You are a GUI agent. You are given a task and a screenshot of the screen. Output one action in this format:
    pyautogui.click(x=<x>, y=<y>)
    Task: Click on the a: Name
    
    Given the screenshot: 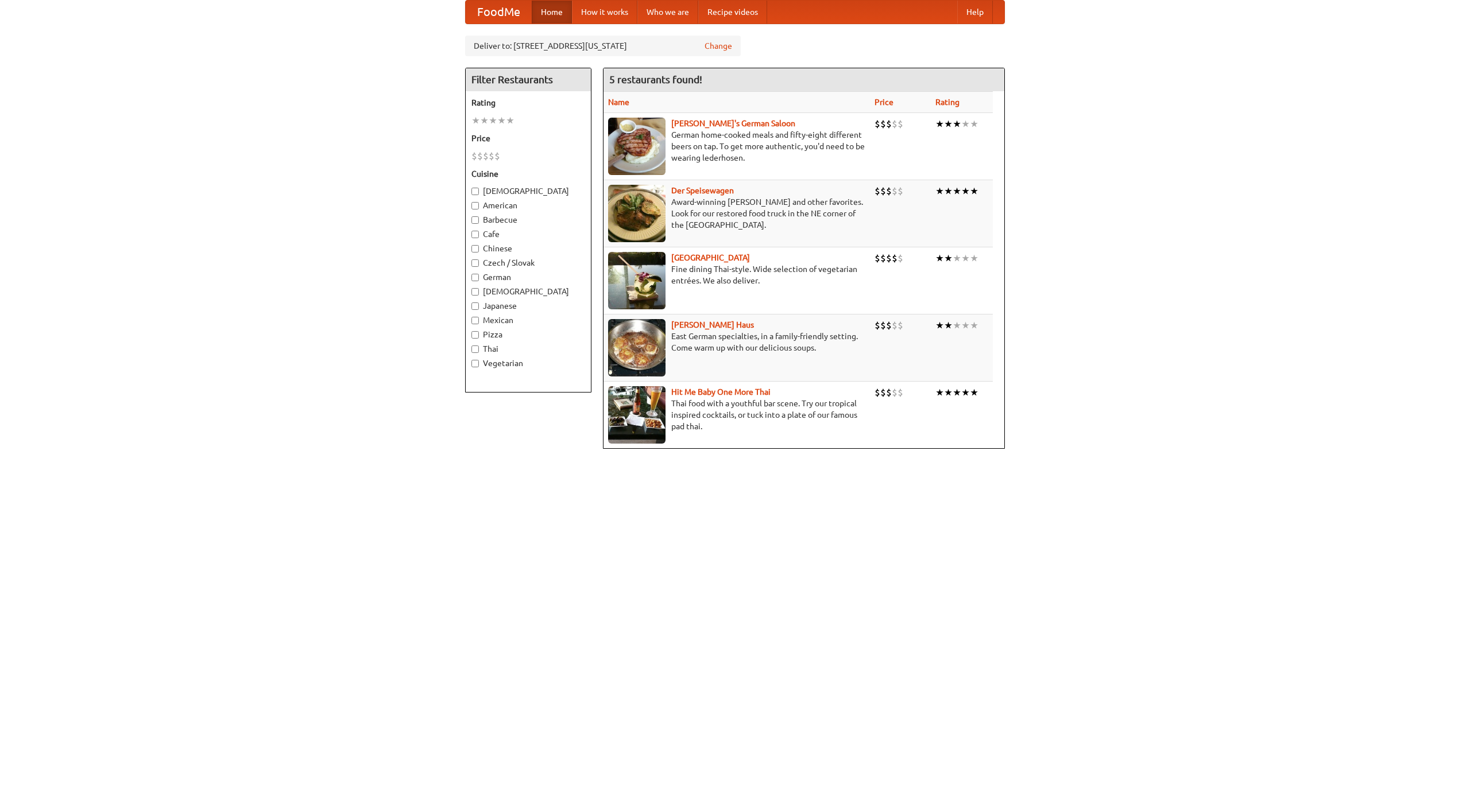 What is the action you would take?
    pyautogui.click(x=618, y=102)
    